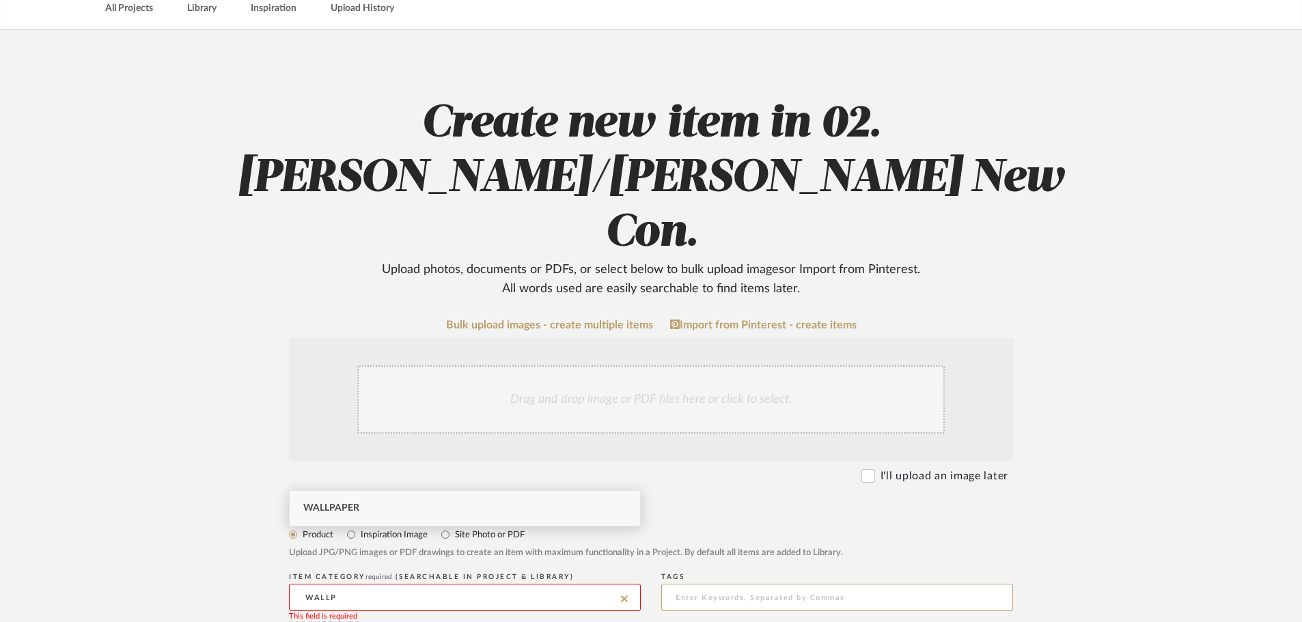 This screenshot has height=622, width=1302. What do you see at coordinates (464, 598) in the screenshot?
I see `input: Type a category to search and select` at bounding box center [464, 598].